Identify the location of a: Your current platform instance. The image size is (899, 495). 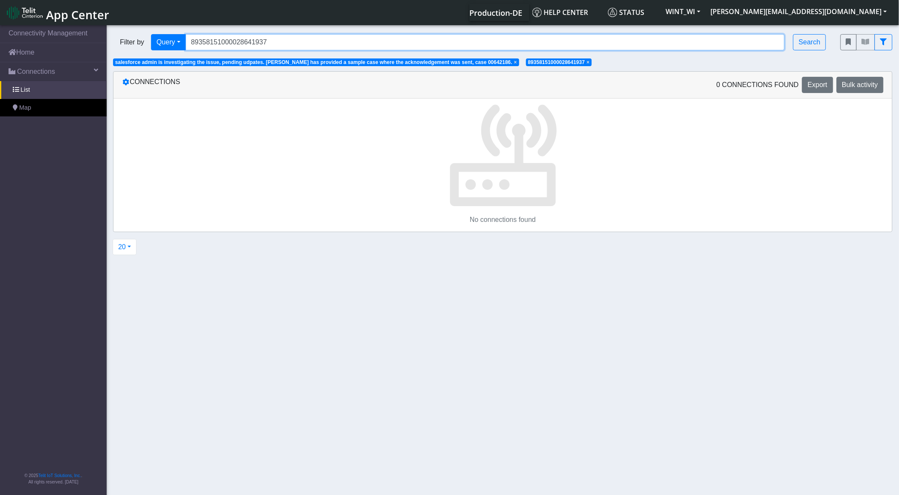
(496, 12).